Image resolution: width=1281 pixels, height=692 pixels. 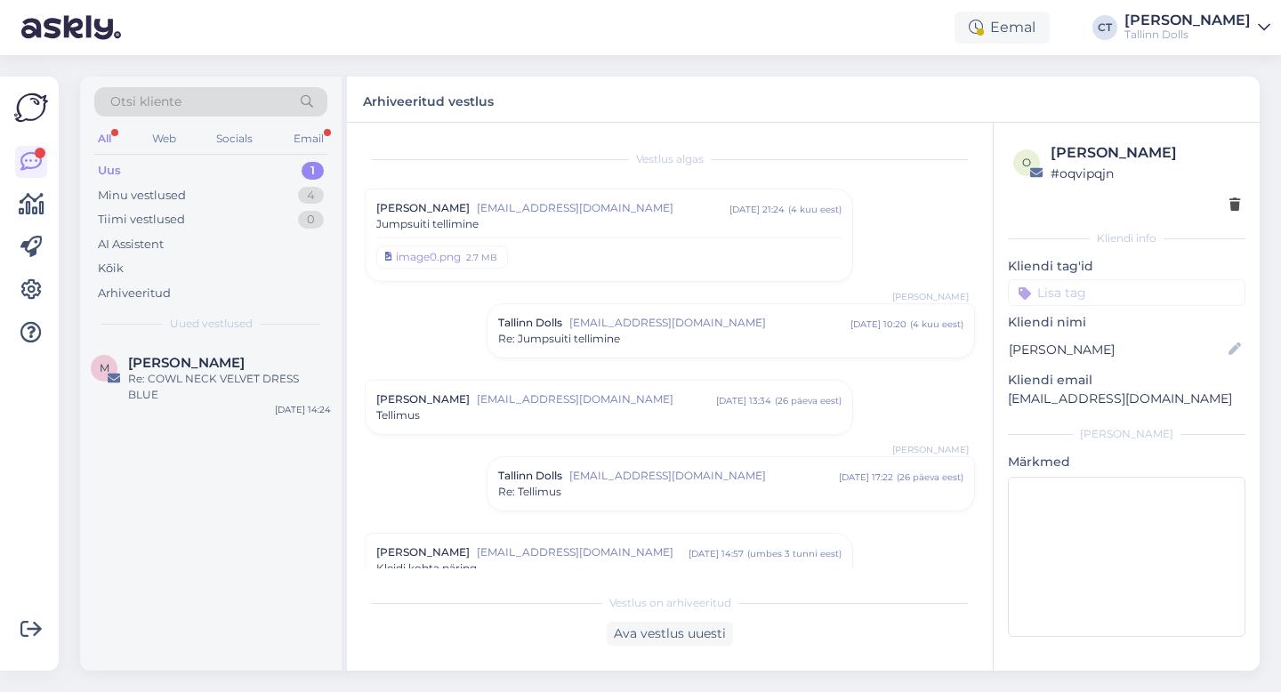 I want to click on div: Email, so click(x=309, y=139).